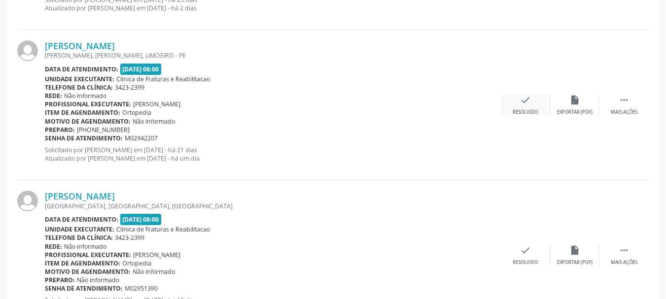 This screenshot has height=299, width=666. Describe the element at coordinates (141, 288) in the screenshot. I see `span: M02951390` at that location.